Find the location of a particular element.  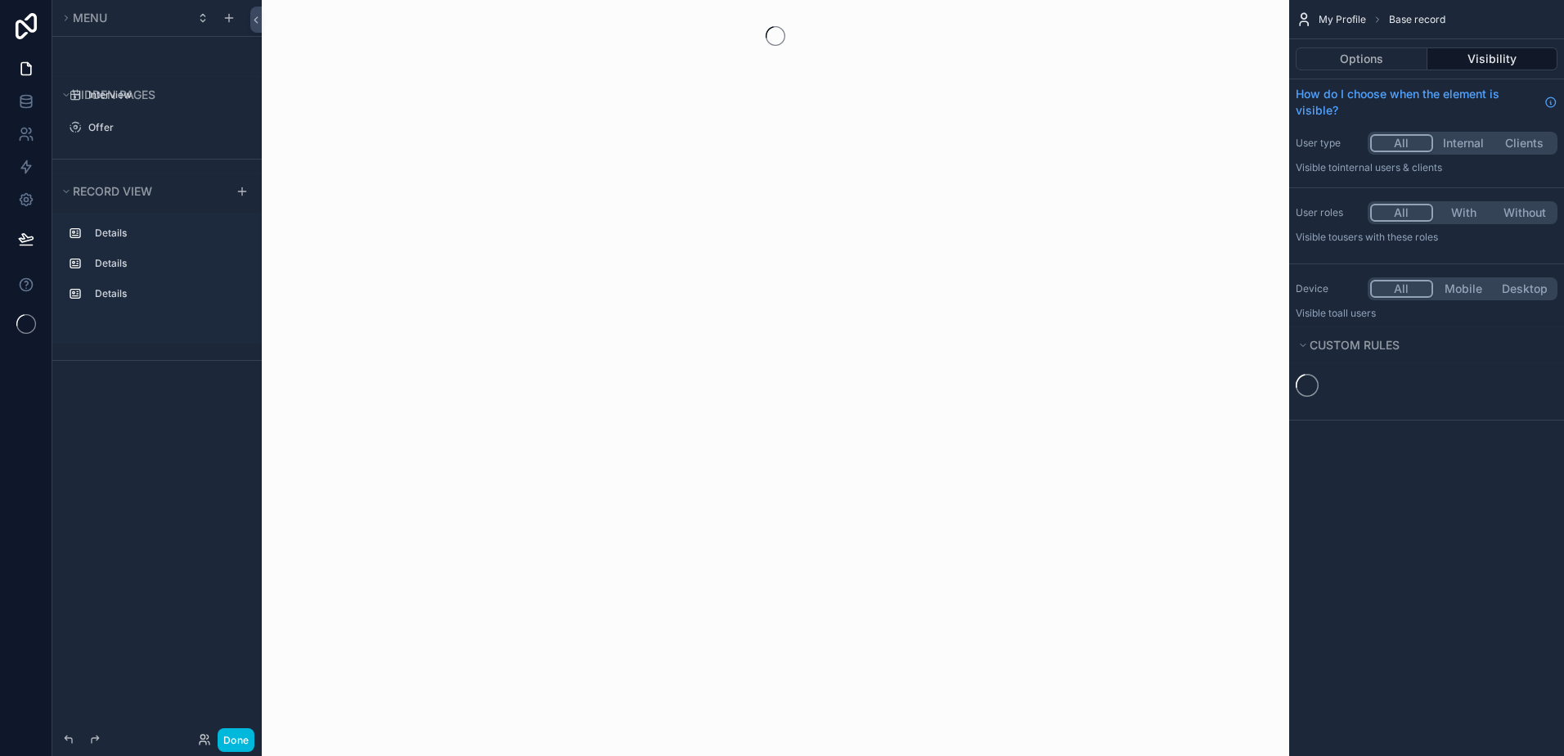

span: My Profile is located at coordinates (1343, 20).